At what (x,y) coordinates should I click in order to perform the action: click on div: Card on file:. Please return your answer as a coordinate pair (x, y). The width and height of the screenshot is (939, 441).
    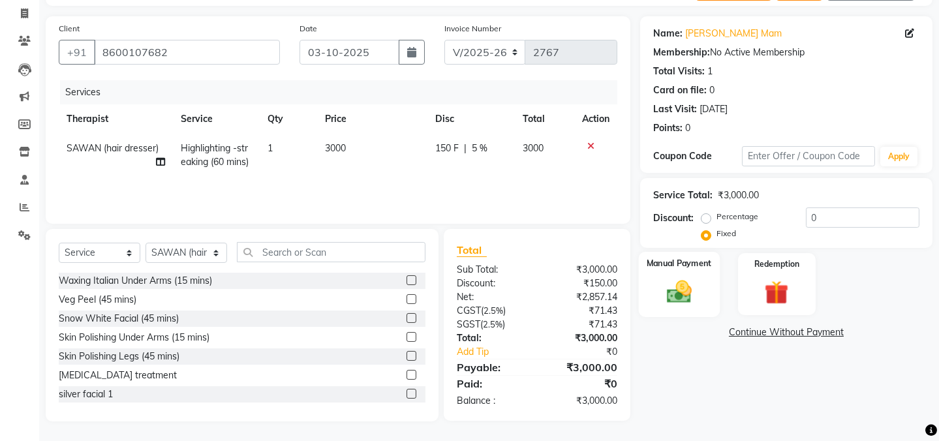
    Looking at the image, I should click on (680, 90).